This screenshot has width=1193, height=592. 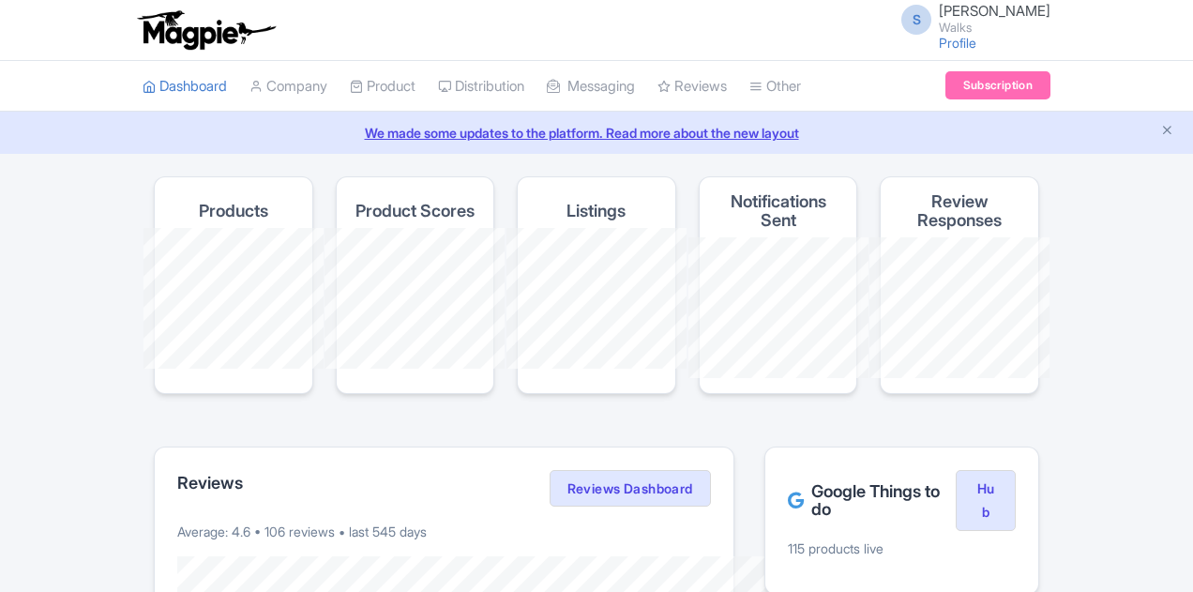 I want to click on a: We made some updates to the platform. Read more about the new layout, so click(x=597, y=132).